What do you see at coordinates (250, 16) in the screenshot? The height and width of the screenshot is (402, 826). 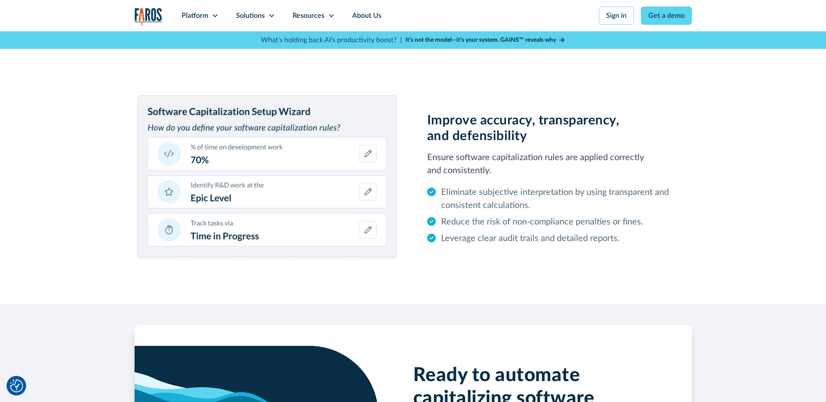 I see `div: Solutions` at bounding box center [250, 16].